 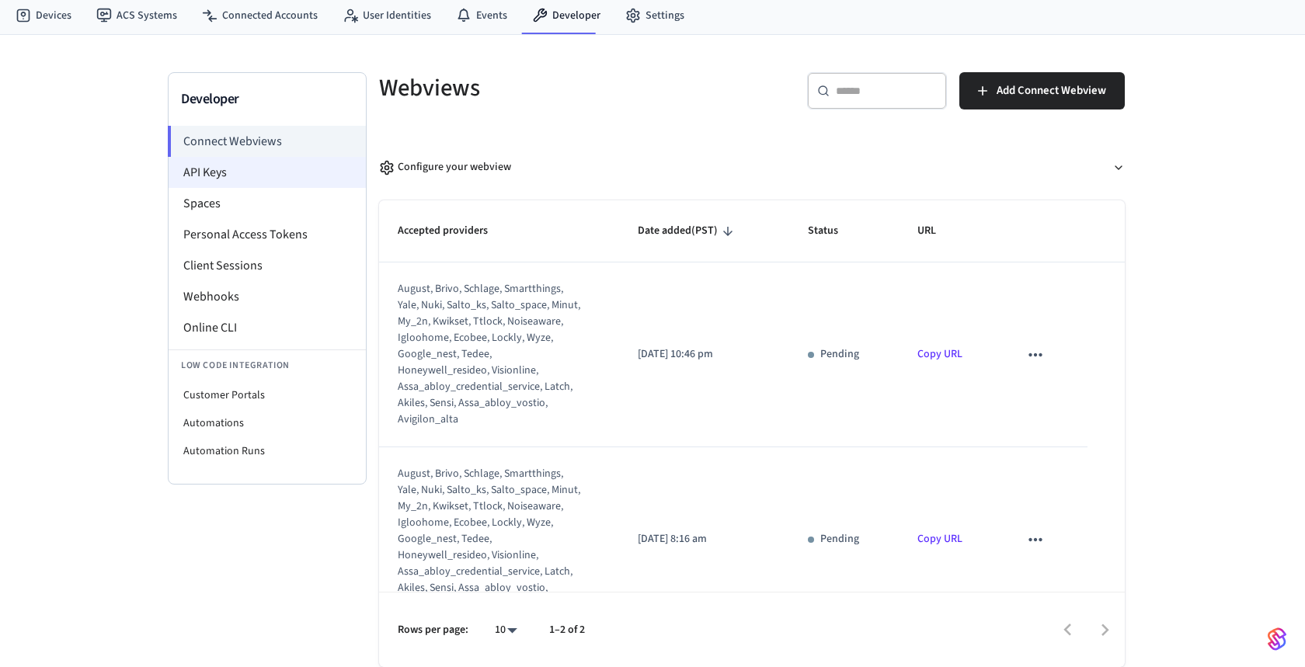 What do you see at coordinates (752, 416) in the screenshot?
I see `table: sticky table` at bounding box center [752, 416].